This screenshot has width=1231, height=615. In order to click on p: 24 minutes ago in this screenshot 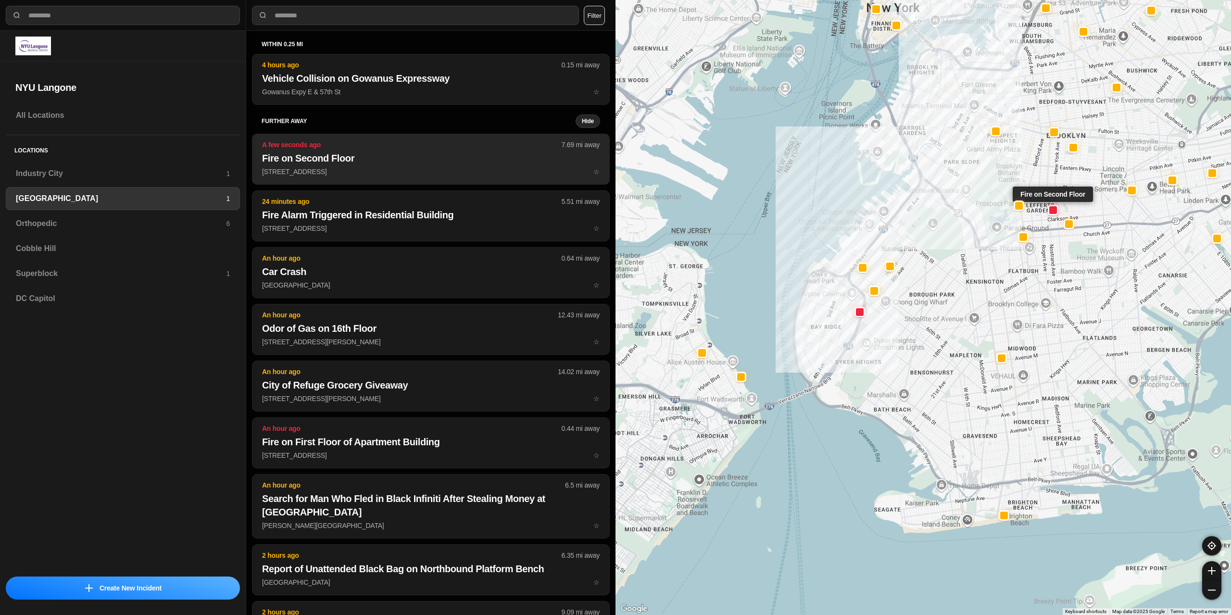, I will do `click(412, 201)`.